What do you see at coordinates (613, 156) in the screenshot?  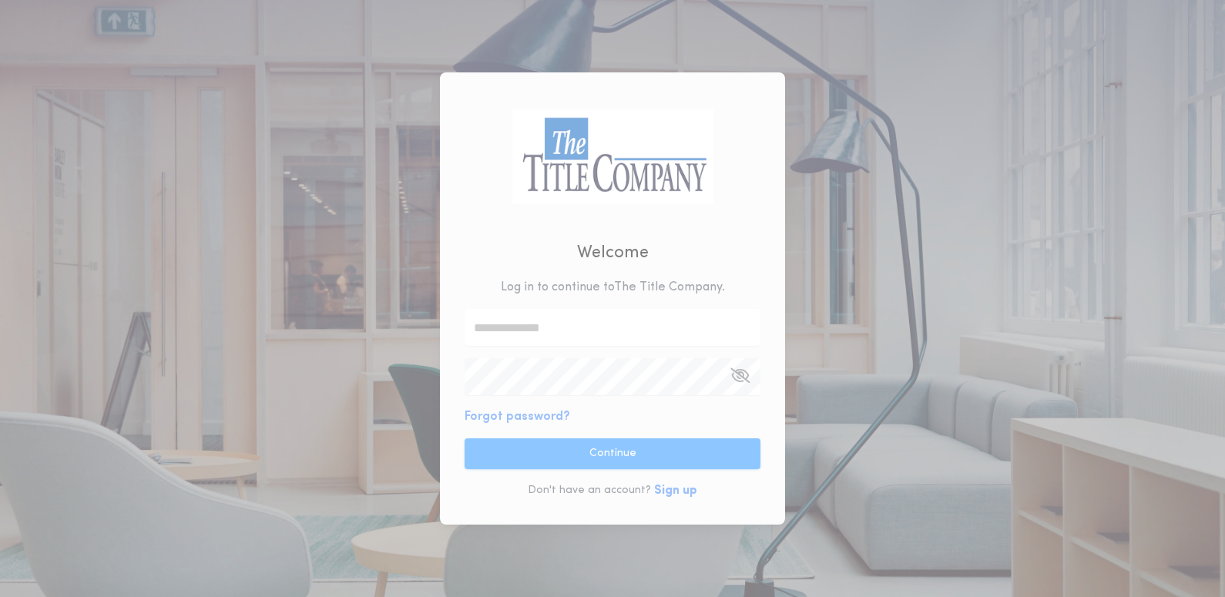 I see `img: logo` at bounding box center [613, 156].